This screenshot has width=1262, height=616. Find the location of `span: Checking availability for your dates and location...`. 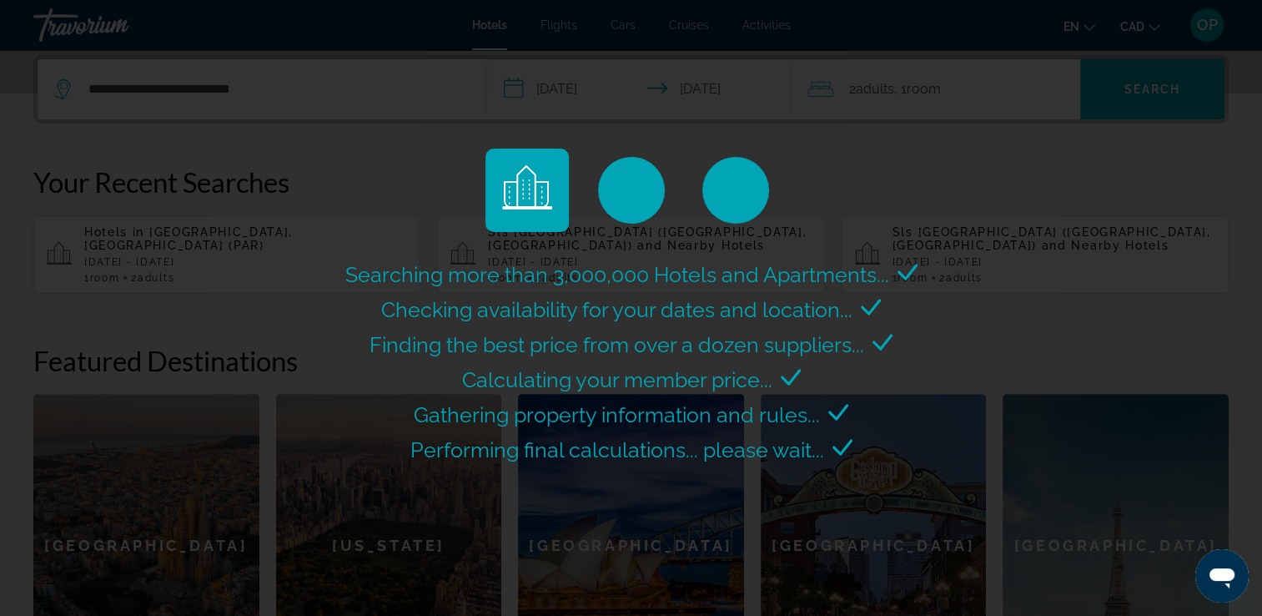

span: Checking availability for your dates and location... is located at coordinates (617, 310).